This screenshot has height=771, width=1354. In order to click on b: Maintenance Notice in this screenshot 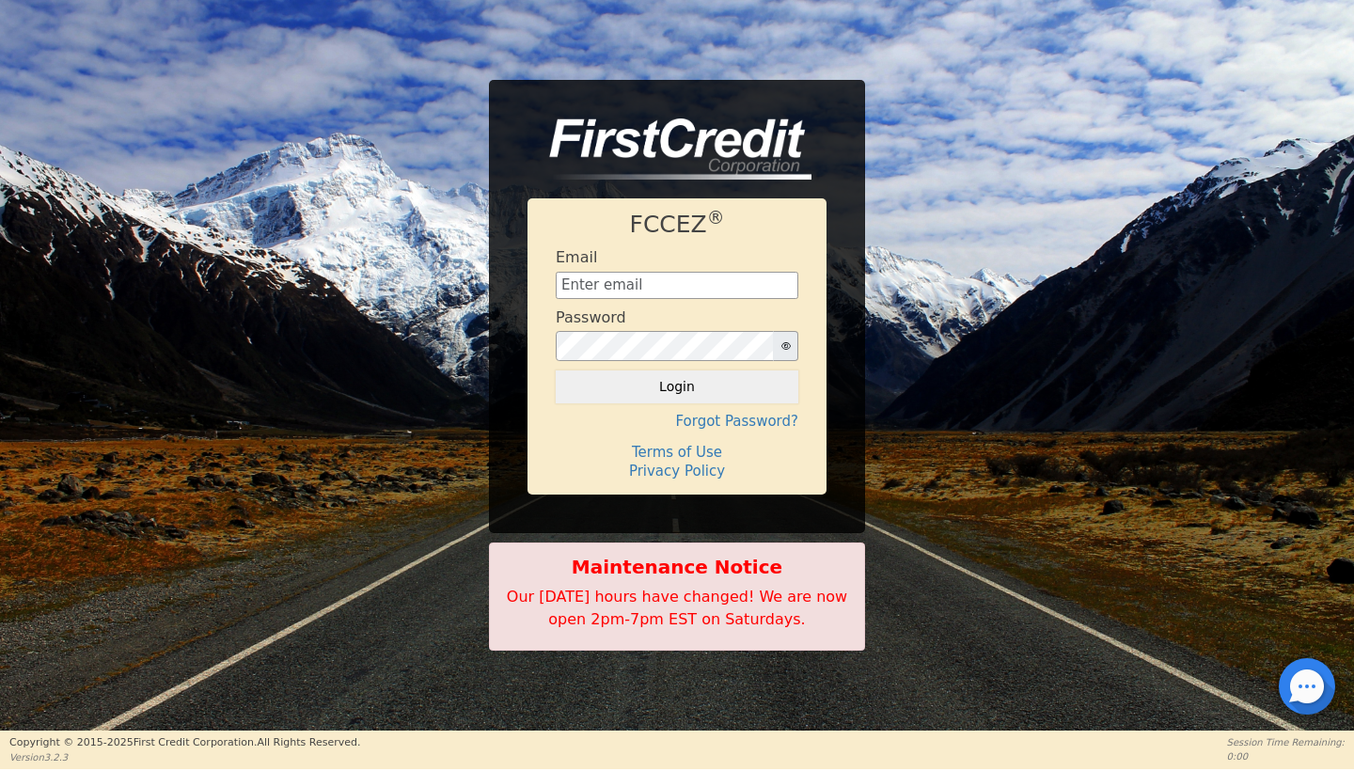, I will do `click(677, 567)`.